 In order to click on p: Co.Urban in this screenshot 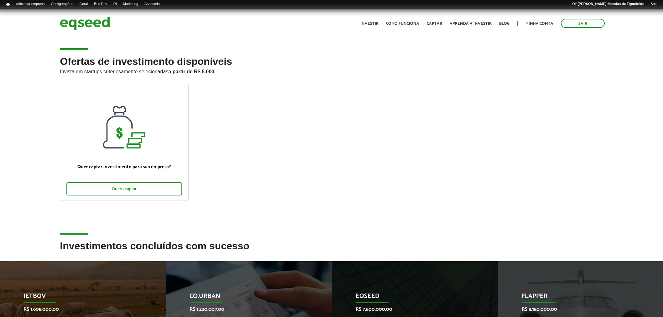, I will do `click(245, 298)`.